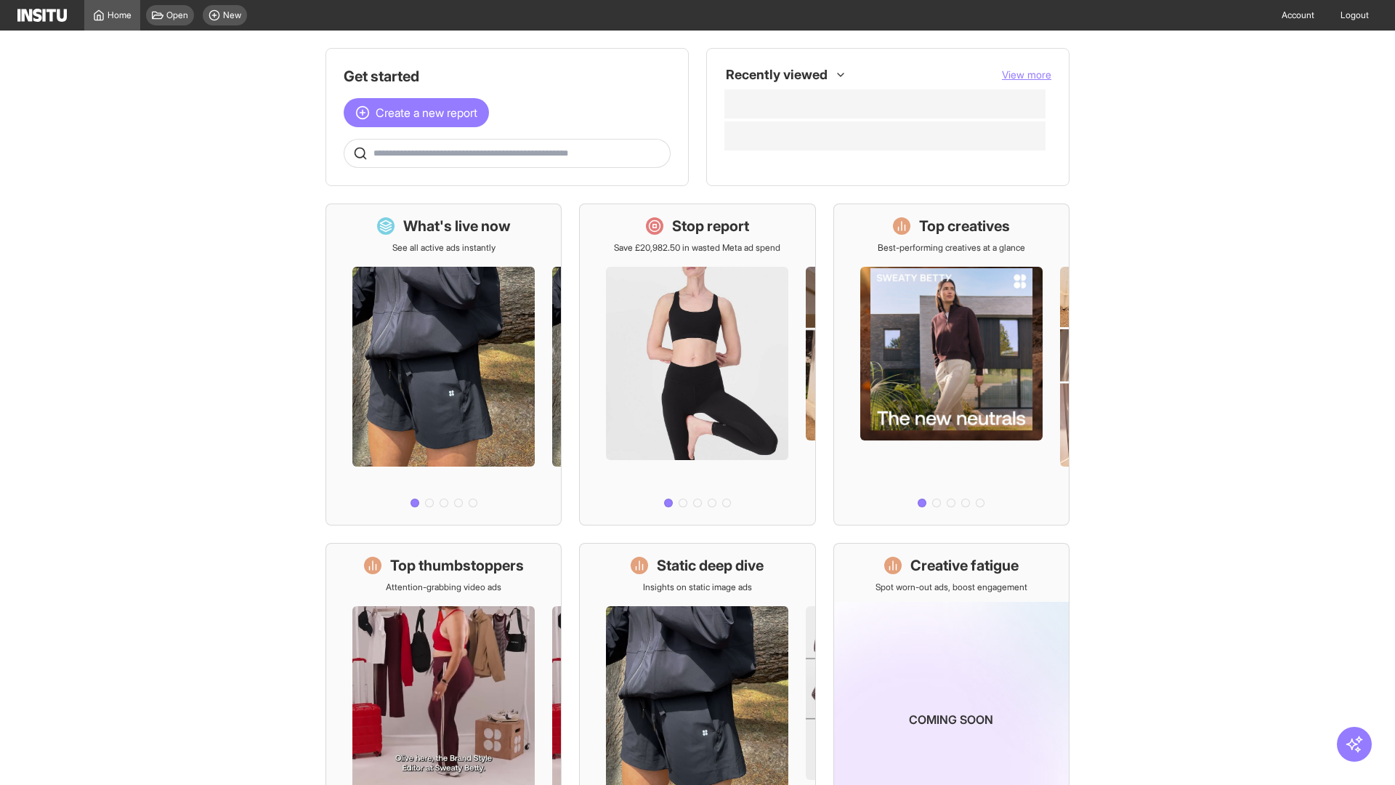  What do you see at coordinates (697, 248) in the screenshot?
I see `p: Save £20,982.50 in wasted Meta ad spend` at bounding box center [697, 248].